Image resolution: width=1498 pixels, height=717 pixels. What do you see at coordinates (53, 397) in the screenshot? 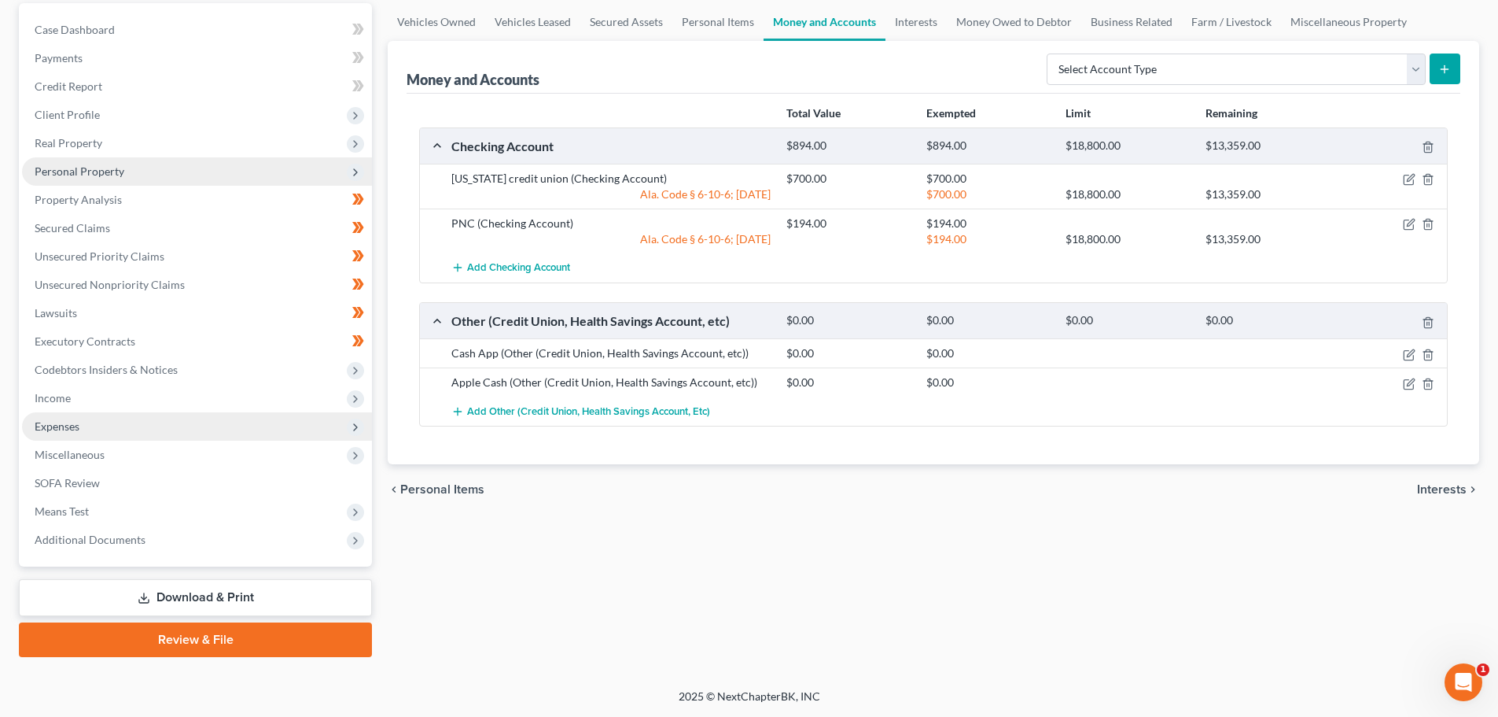
I see `span: Income` at bounding box center [53, 397].